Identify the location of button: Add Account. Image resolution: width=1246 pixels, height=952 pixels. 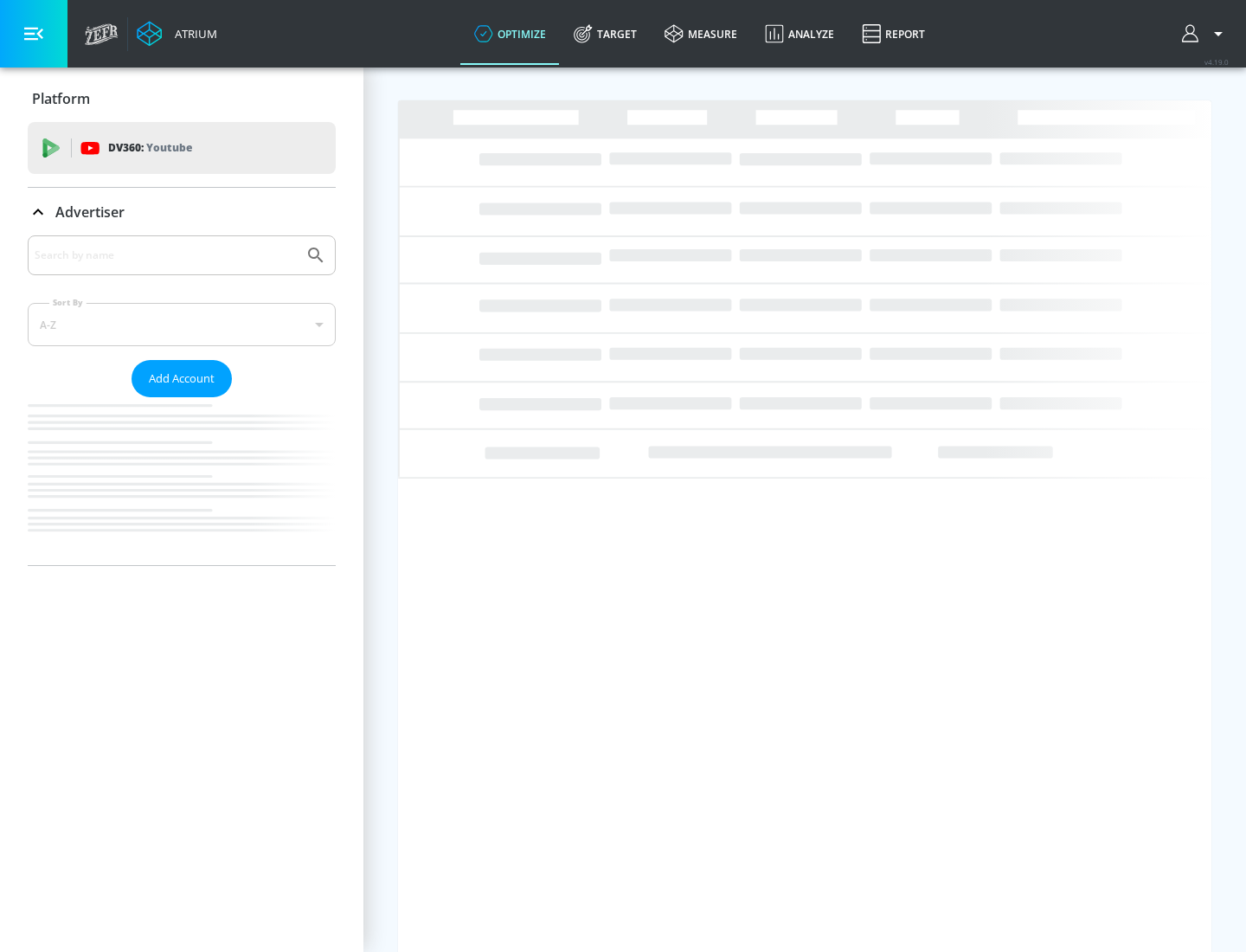
(182, 379).